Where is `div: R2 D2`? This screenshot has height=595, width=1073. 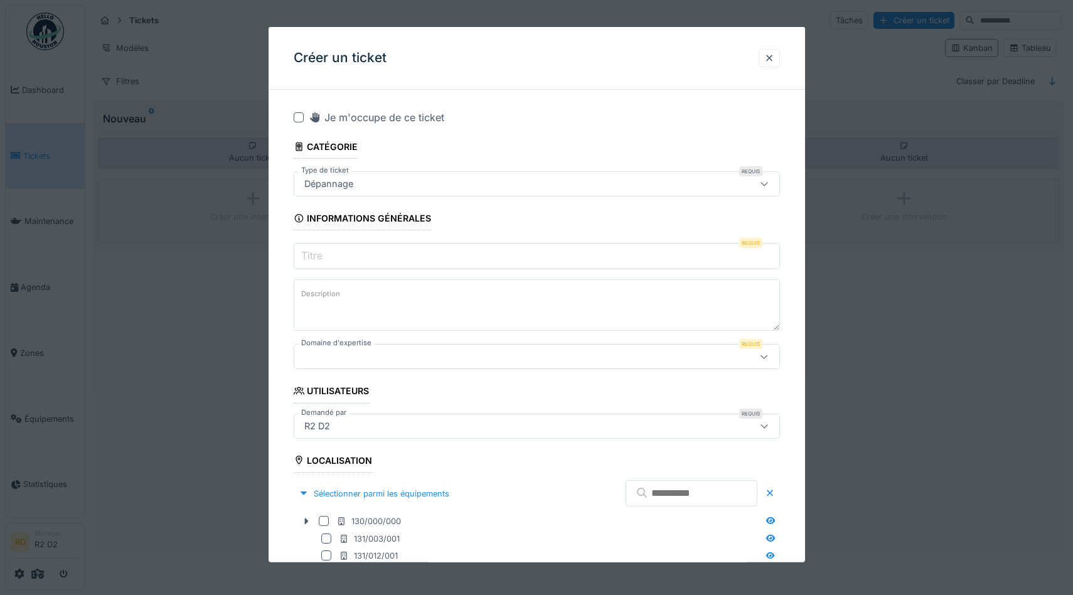 div: R2 D2 is located at coordinates (317, 426).